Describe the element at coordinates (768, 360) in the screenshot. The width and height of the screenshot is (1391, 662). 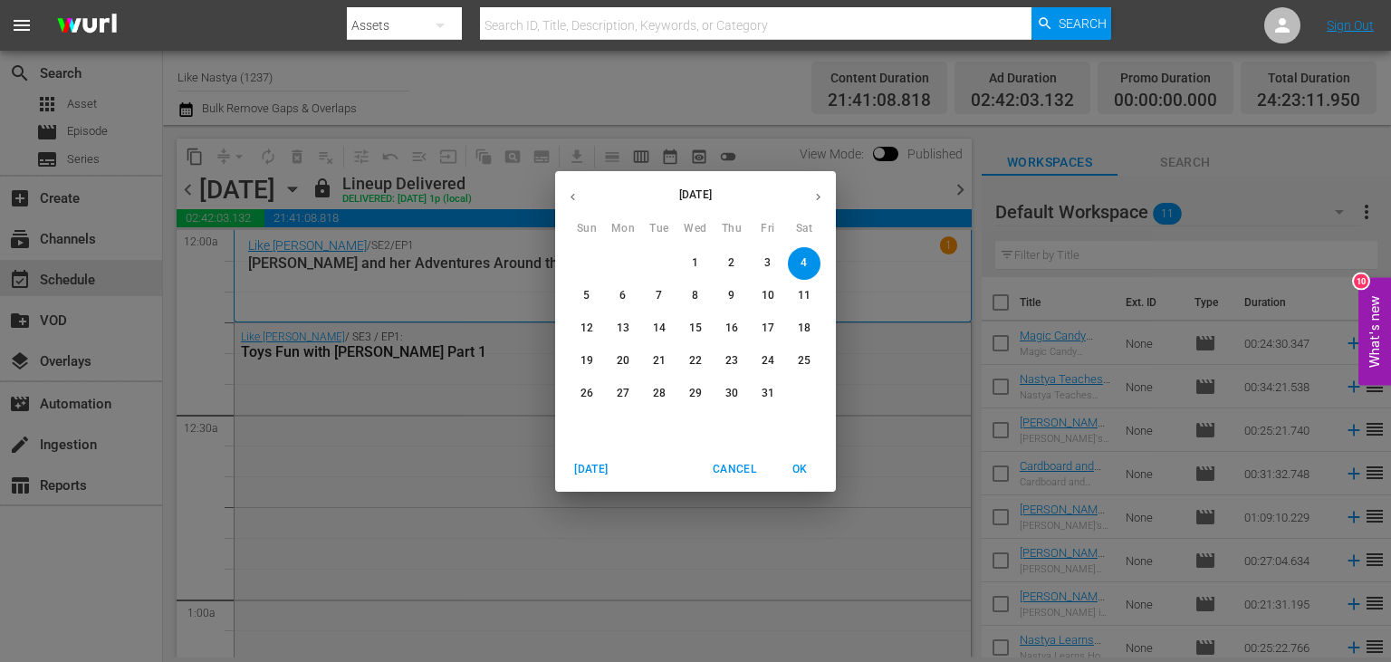
I see `p: 24` at that location.